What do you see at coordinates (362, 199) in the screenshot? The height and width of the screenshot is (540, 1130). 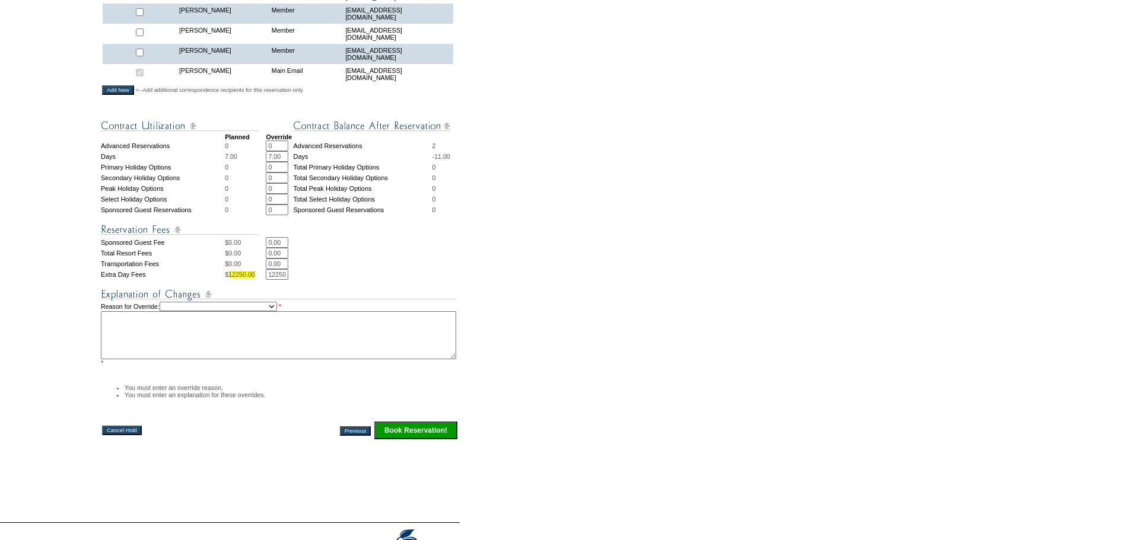 I see `td: Total Select Holiday Options` at bounding box center [362, 199].